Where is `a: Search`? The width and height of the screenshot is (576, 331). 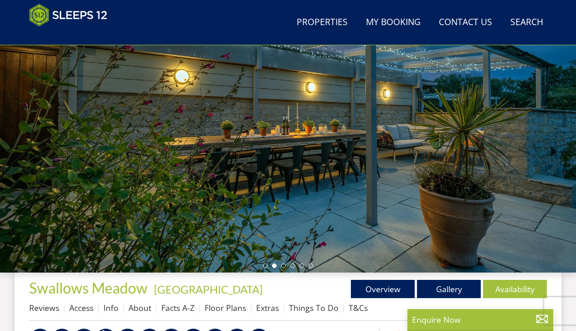
a: Search is located at coordinates (527, 22).